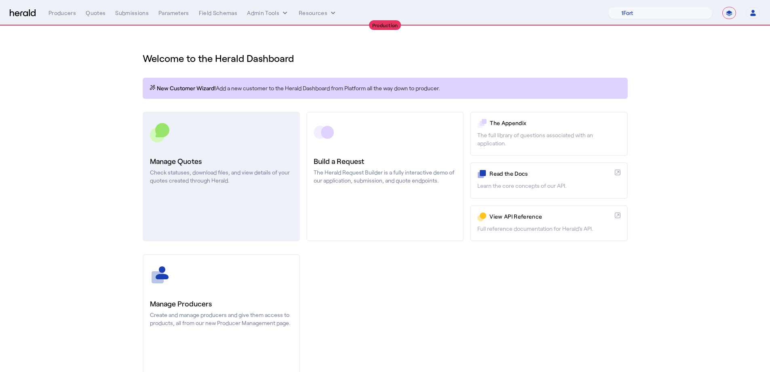 The width and height of the screenshot is (770, 372). I want to click on p: Add a new customer to the Herald Dashboard from Platform all the way down to producer., so click(385, 88).